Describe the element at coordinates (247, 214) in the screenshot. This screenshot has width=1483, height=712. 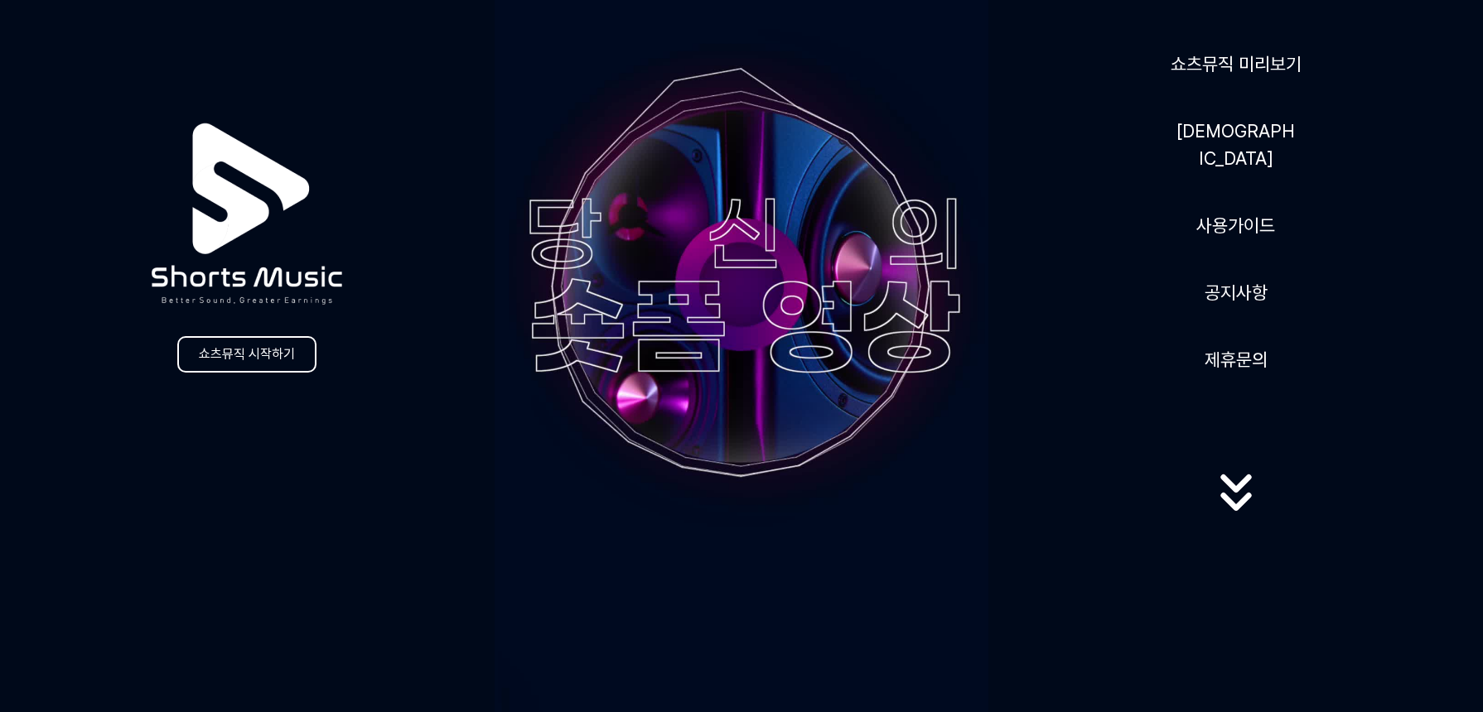
I see `img: logo` at that location.